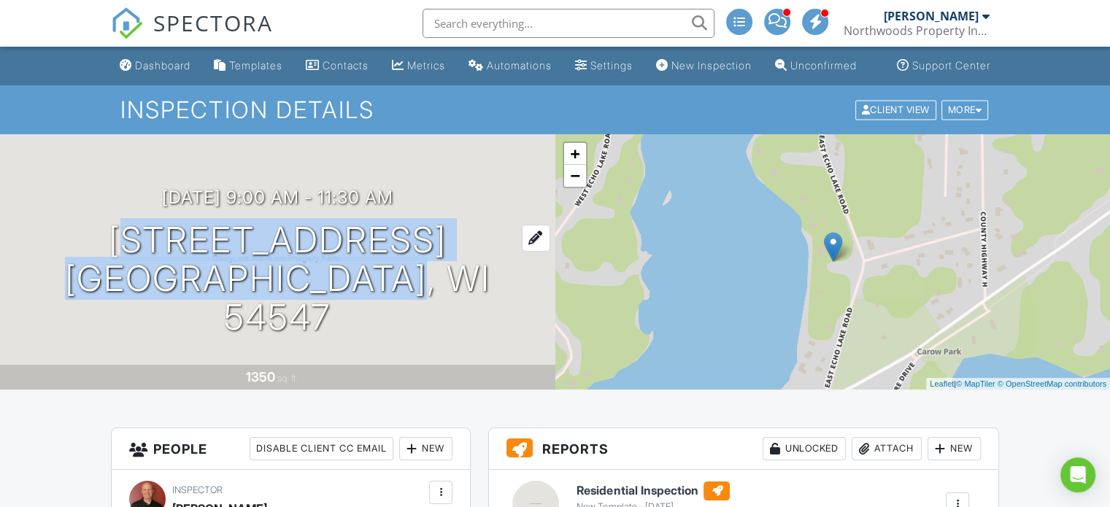  What do you see at coordinates (155, 66) in the screenshot?
I see `a: Dashboard` at bounding box center [155, 66].